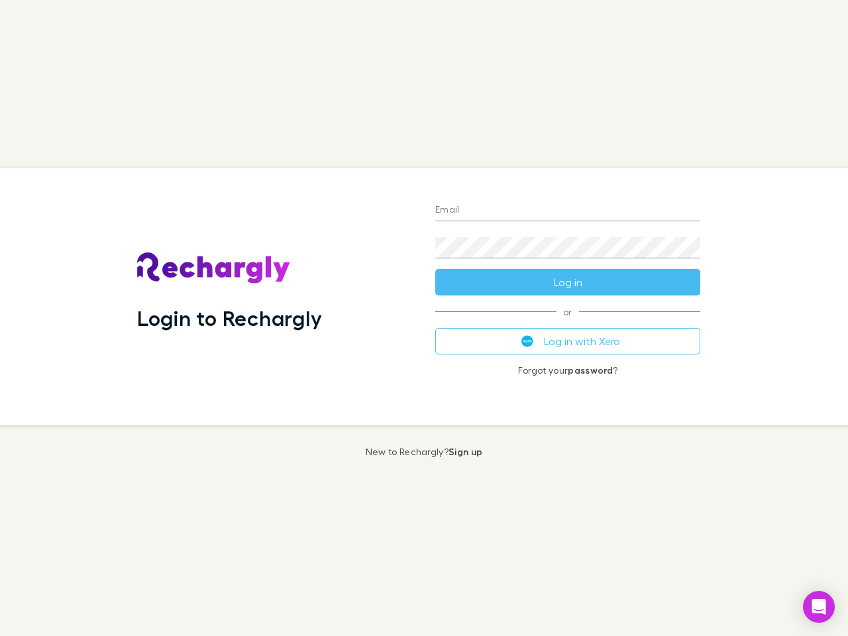 This screenshot has height=636, width=848. Describe the element at coordinates (229, 318) in the screenshot. I see `h1: Login to Rechargly` at that location.